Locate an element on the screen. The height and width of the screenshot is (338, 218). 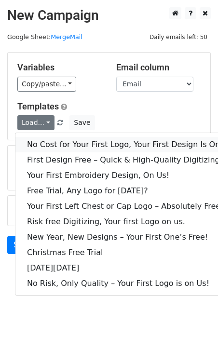
small: Google Sheet: is located at coordinates (45, 37).